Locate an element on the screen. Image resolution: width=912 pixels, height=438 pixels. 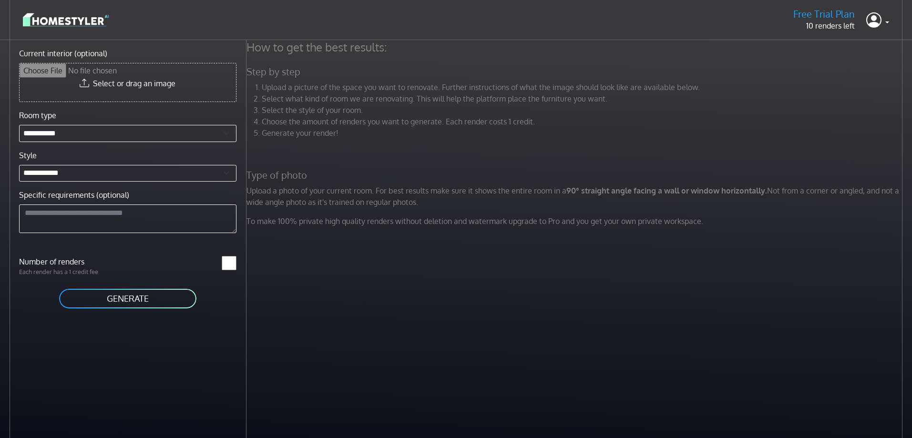
h5: Type of photo is located at coordinates (576, 175).